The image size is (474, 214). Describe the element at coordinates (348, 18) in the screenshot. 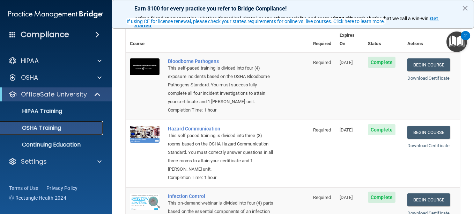

I see `strong: $100 gift card` at that location.